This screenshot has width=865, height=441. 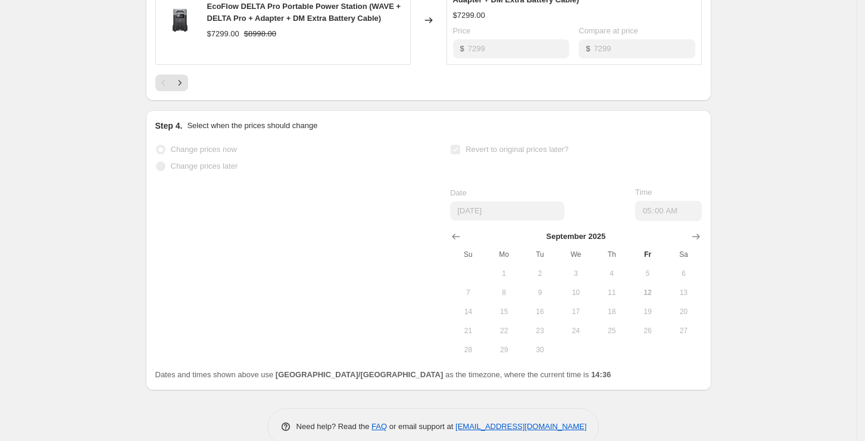 What do you see at coordinates (611, 330) in the screenshot?
I see `button: Thursday September 25 2025` at bounding box center [611, 330].